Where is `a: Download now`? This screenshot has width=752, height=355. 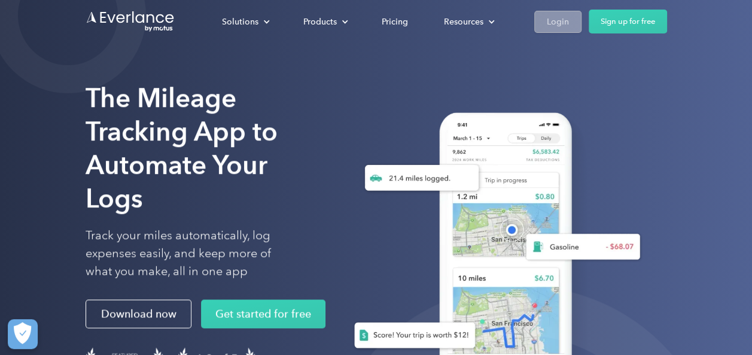
a: Download now is located at coordinates (138, 315).